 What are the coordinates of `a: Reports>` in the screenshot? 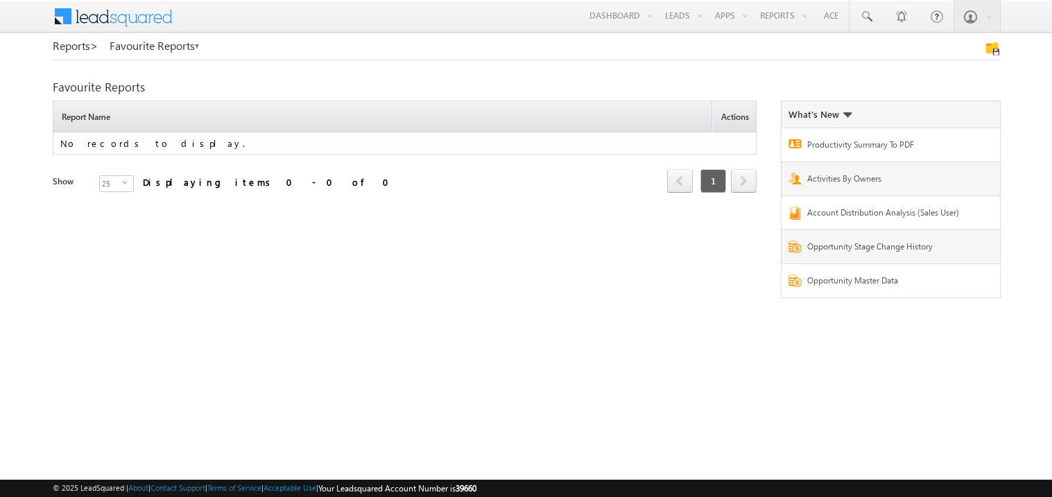 It's located at (76, 46).